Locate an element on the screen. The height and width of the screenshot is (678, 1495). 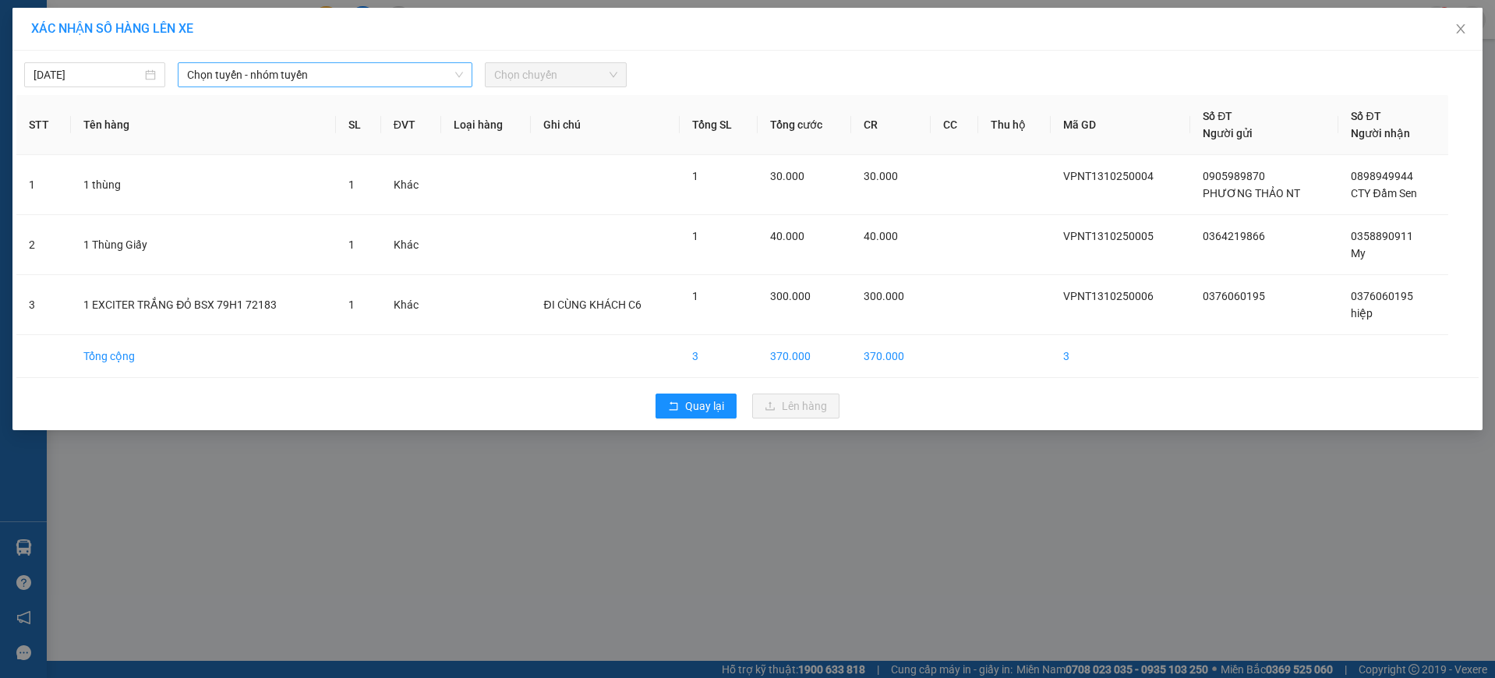
span: 0905989870 is located at coordinates (1234, 176).